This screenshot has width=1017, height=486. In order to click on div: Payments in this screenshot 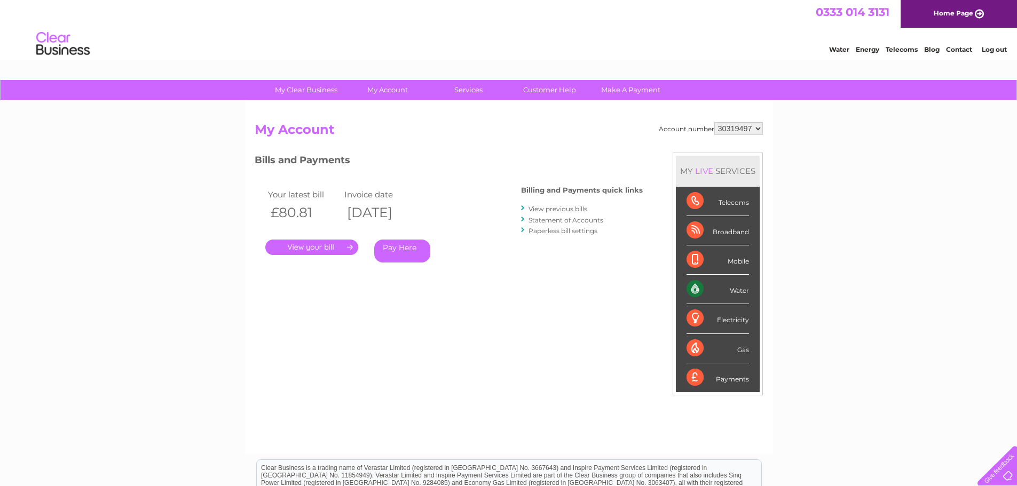, I will do `click(717, 378)`.